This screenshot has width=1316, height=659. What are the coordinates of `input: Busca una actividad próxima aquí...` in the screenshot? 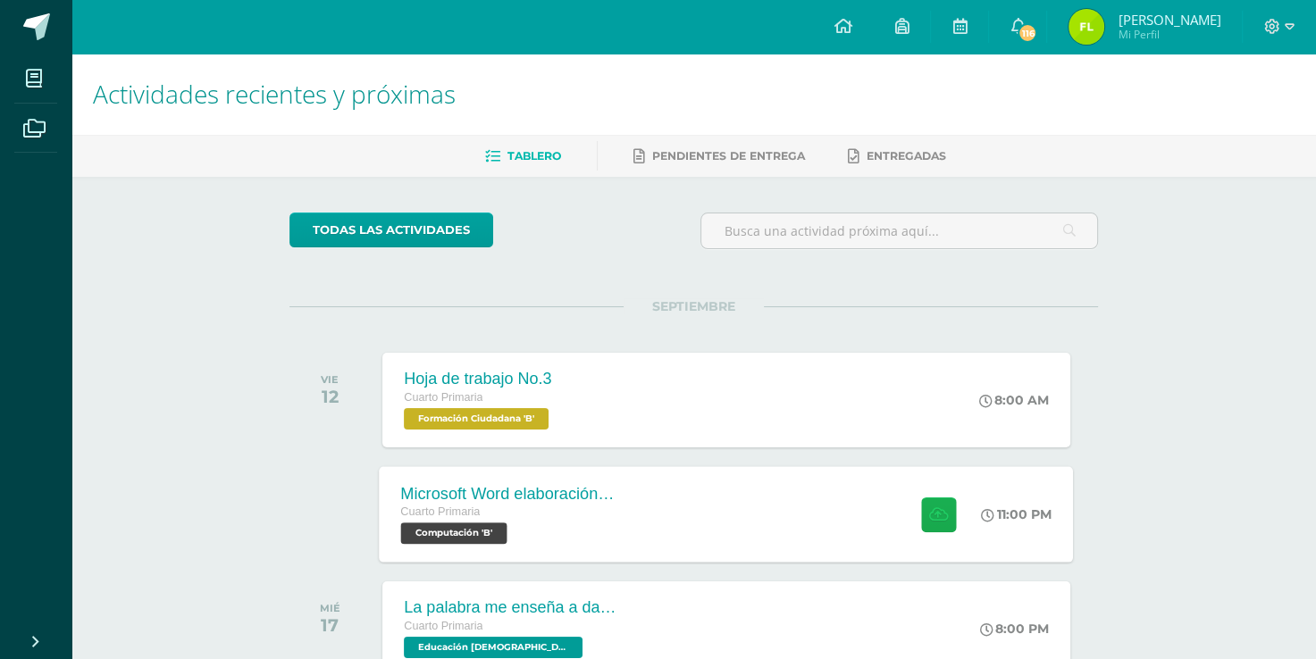 It's located at (899, 230).